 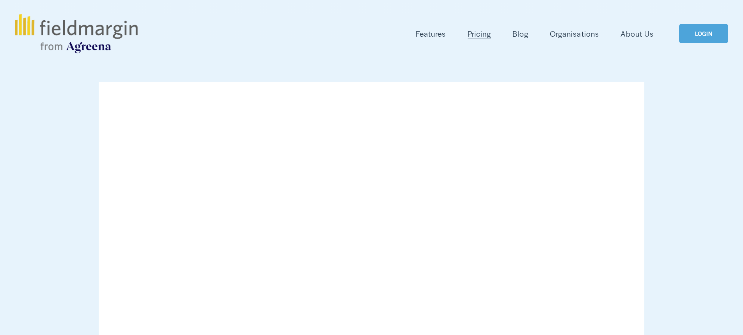 What do you see at coordinates (76, 34) in the screenshot?
I see `img: fieldmargin.com` at bounding box center [76, 34].